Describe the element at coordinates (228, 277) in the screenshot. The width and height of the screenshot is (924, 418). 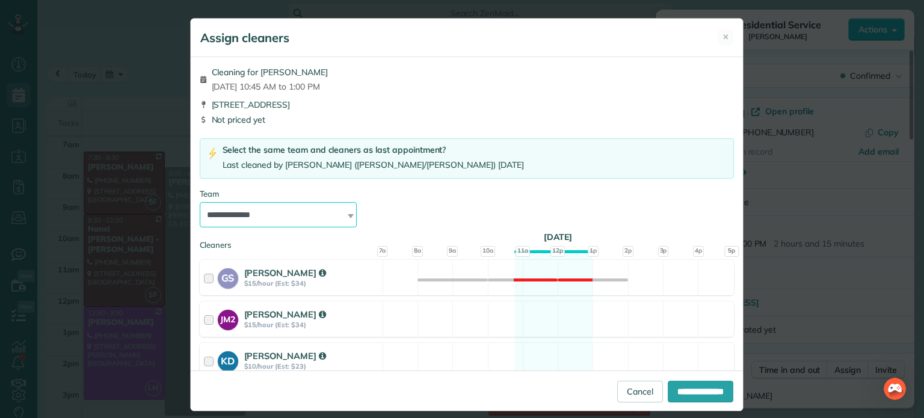
I see `strong: GS` at that location.